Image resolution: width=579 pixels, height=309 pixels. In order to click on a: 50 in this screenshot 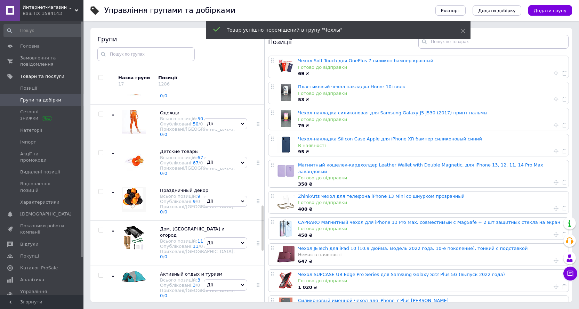, I will do `click(195, 124)`.